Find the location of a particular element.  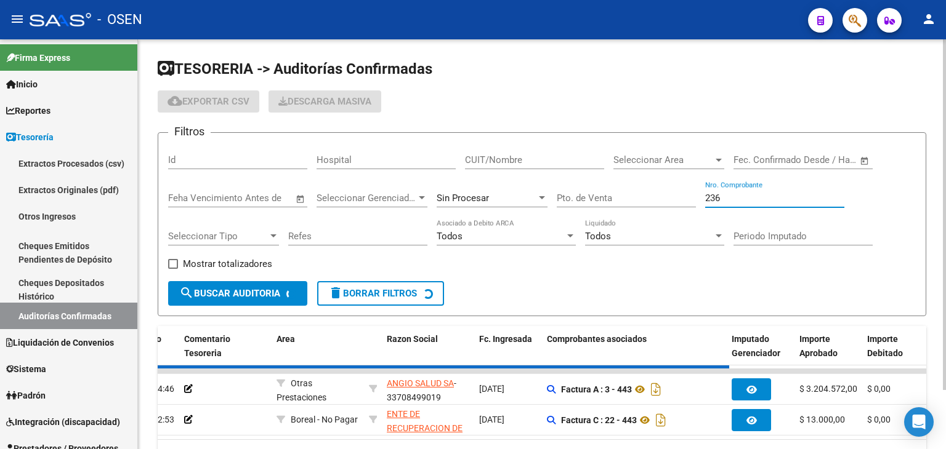

span: Imputado Gerenciador is located at coordinates (755, 346).